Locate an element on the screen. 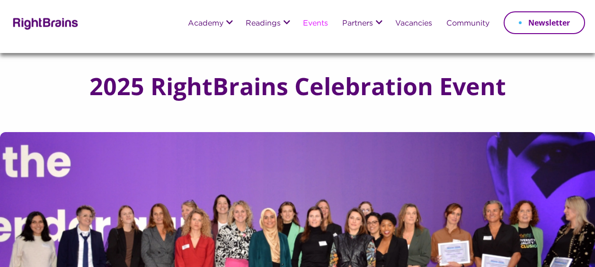 This screenshot has width=595, height=267. a: Vacancies is located at coordinates (414, 24).